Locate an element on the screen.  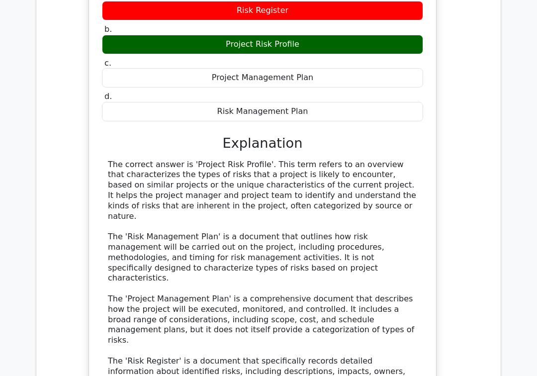
span: b. is located at coordinates (108, 29).